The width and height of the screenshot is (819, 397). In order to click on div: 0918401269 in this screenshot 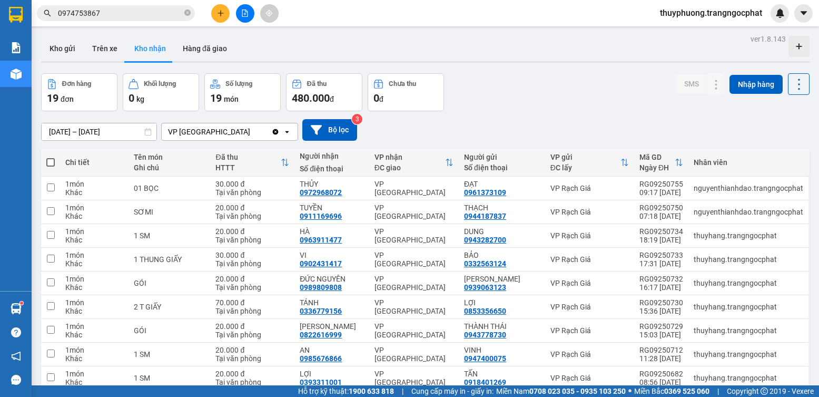, I will do `click(485, 382)`.